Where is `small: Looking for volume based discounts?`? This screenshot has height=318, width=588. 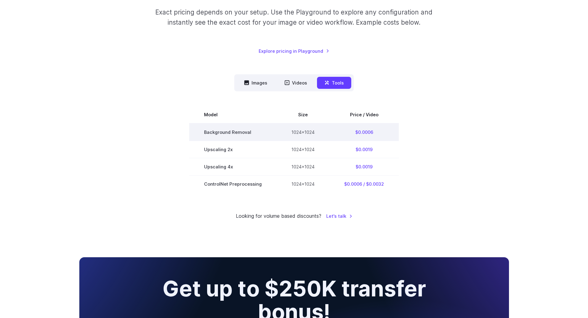 small: Looking for volume based discounts? is located at coordinates (278, 216).